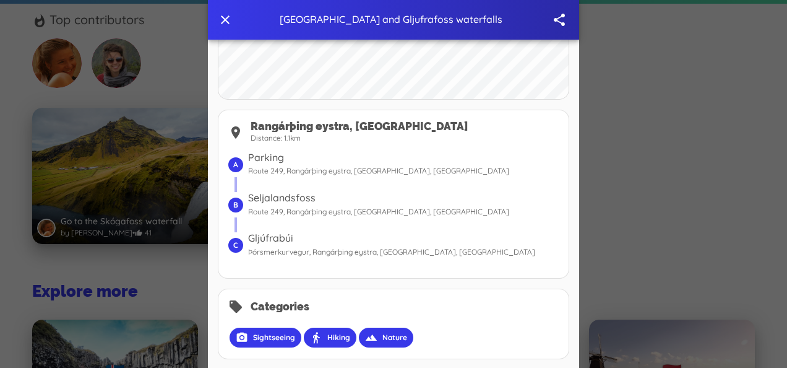 The image size is (787, 368). What do you see at coordinates (404, 157) in the screenshot?
I see `h6: Parking` at bounding box center [404, 157].